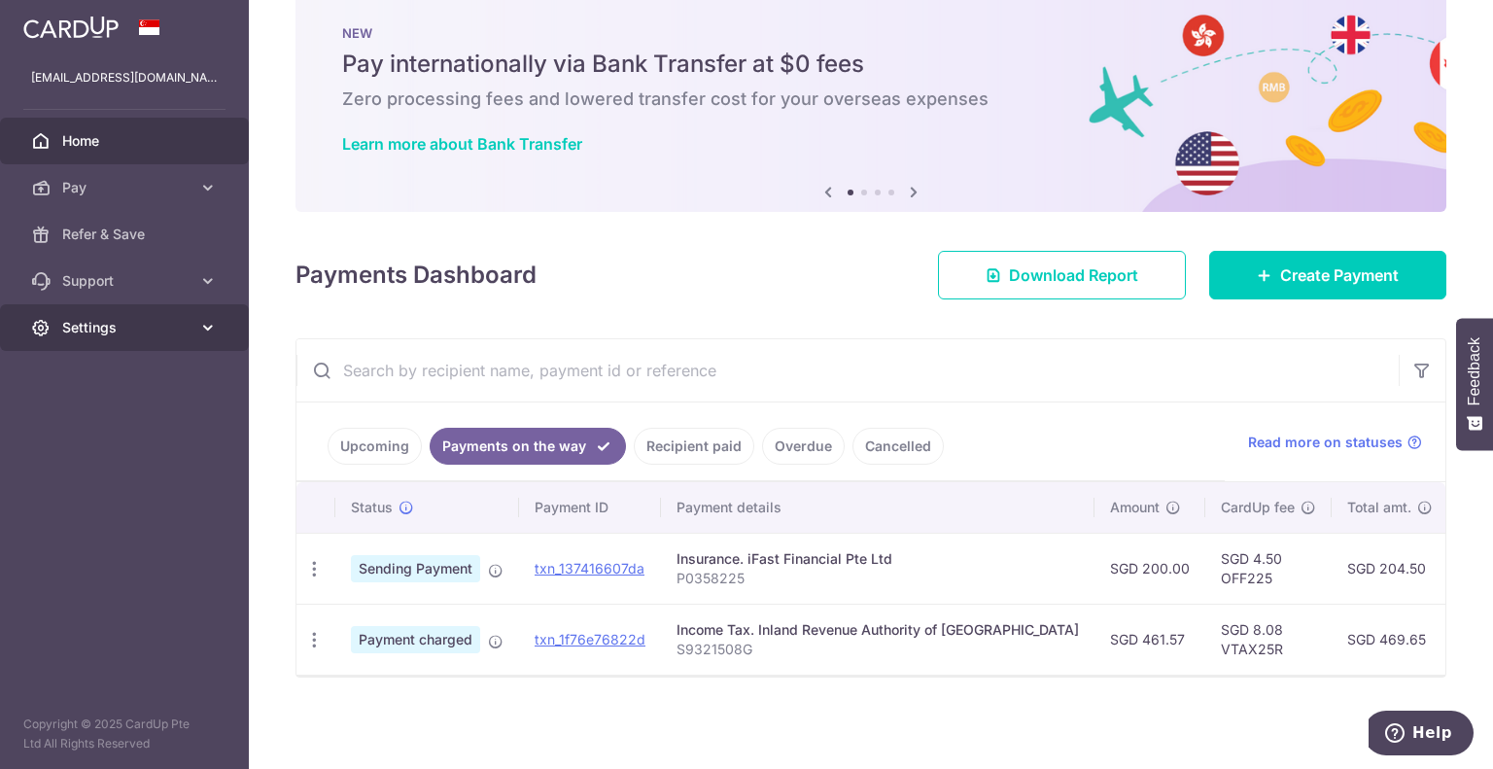 This screenshot has height=769, width=1493. I want to click on a: Cancelled, so click(898, 446).